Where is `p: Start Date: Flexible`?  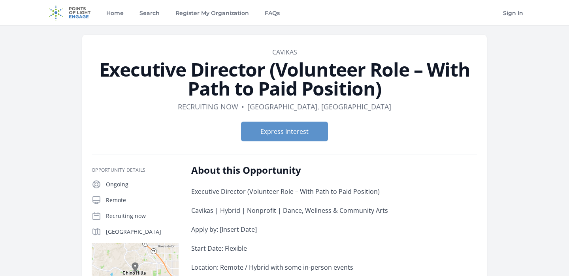
p: Start Date: Flexible is located at coordinates (306, 248).